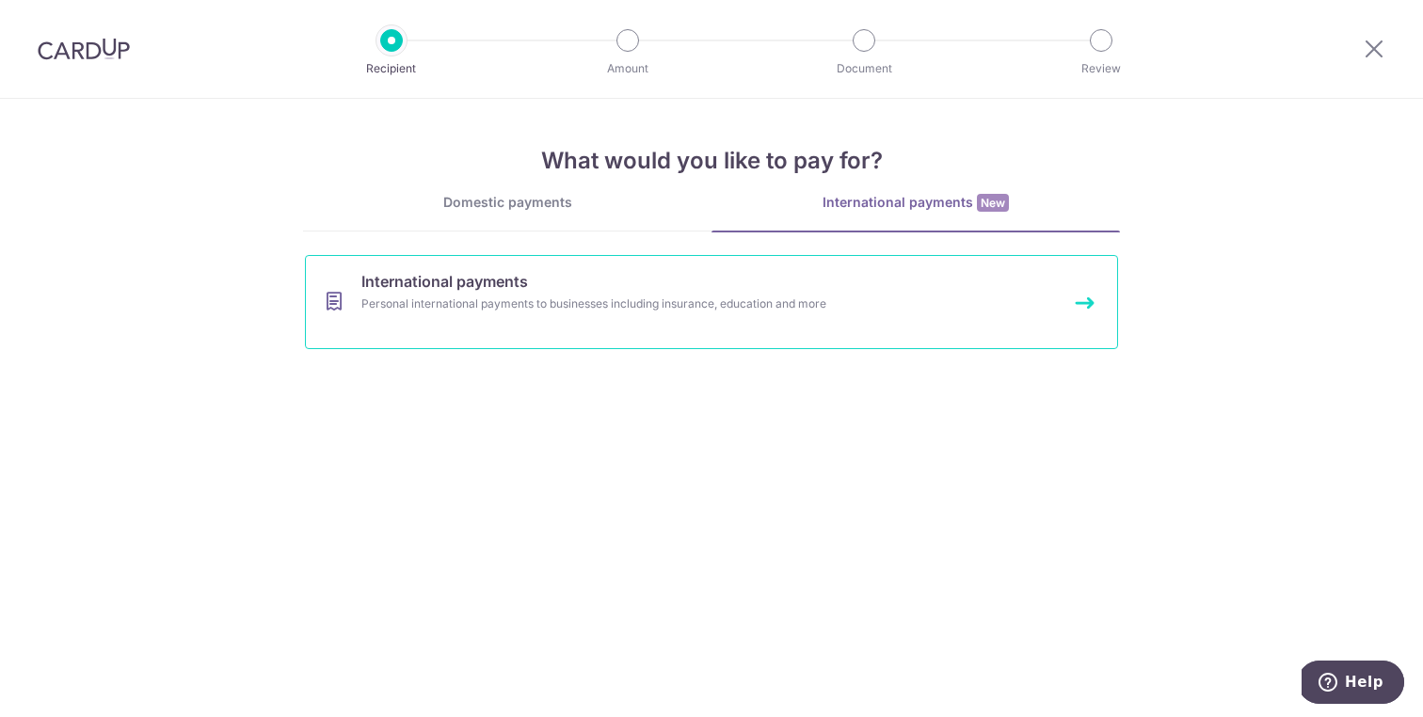  What do you see at coordinates (686, 304) in the screenshot?
I see `div: Personal international payments to businesses including insurance, education and more` at bounding box center [686, 304].